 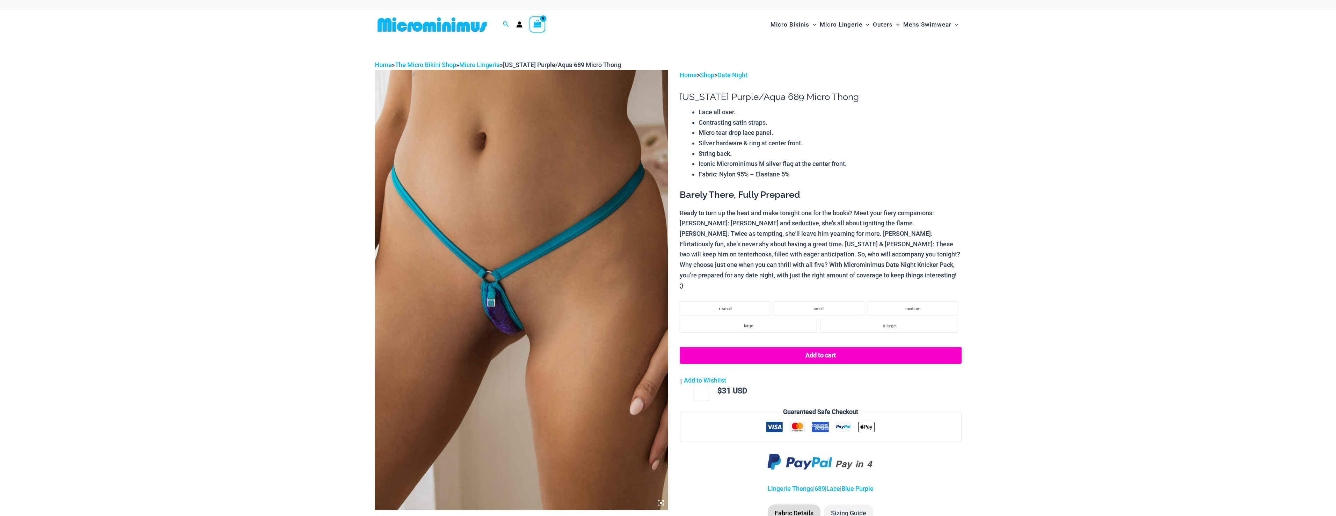 What do you see at coordinates (864, 24) in the screenshot?
I see `nav: Site Navigation` at bounding box center [864, 24].